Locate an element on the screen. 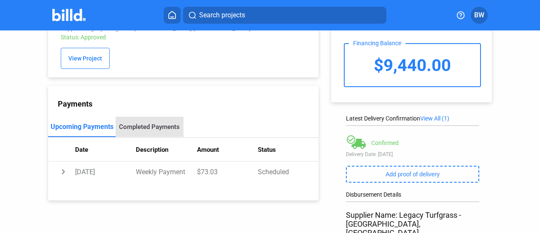 This screenshot has height=233, width=540. div: Upcoming Payments is located at coordinates (82, 126).